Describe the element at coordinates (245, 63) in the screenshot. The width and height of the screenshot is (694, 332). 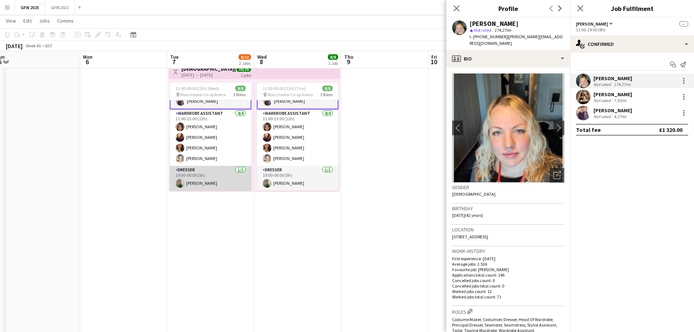
I see `div: 2 Jobs` at that location.